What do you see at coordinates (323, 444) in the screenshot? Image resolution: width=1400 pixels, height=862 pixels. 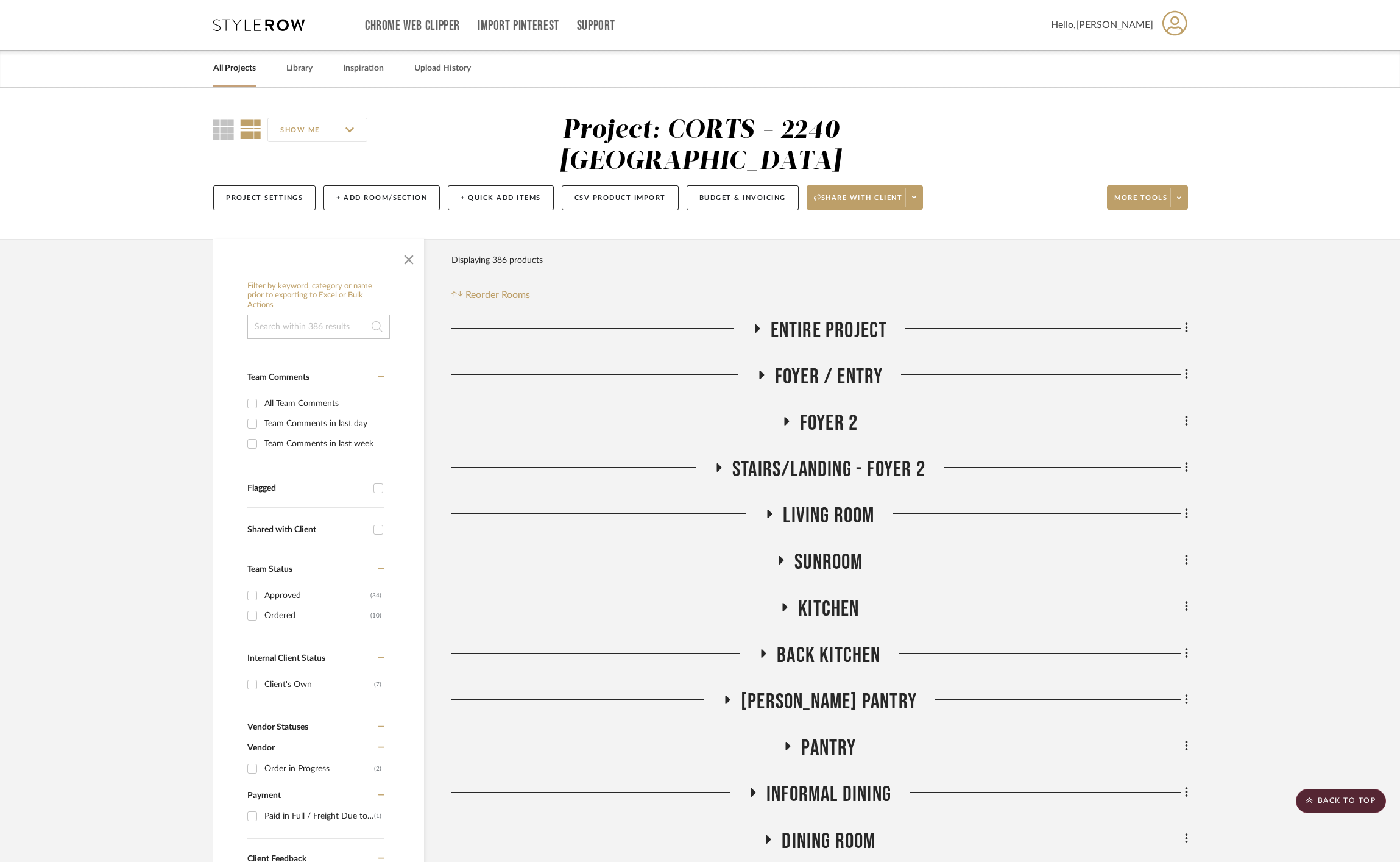 I see `div: Team Comments in last week` at bounding box center [323, 444].